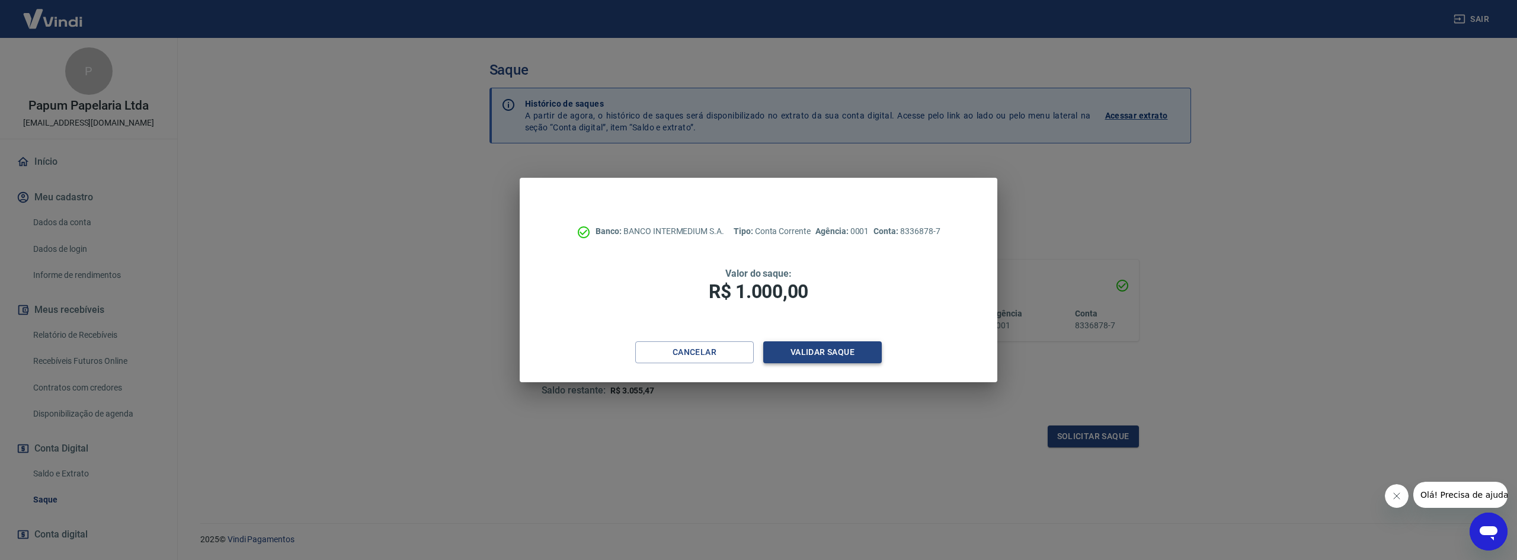 This screenshot has height=560, width=1517. What do you see at coordinates (823, 352) in the screenshot?
I see `button: Validar saque` at bounding box center [823, 352].